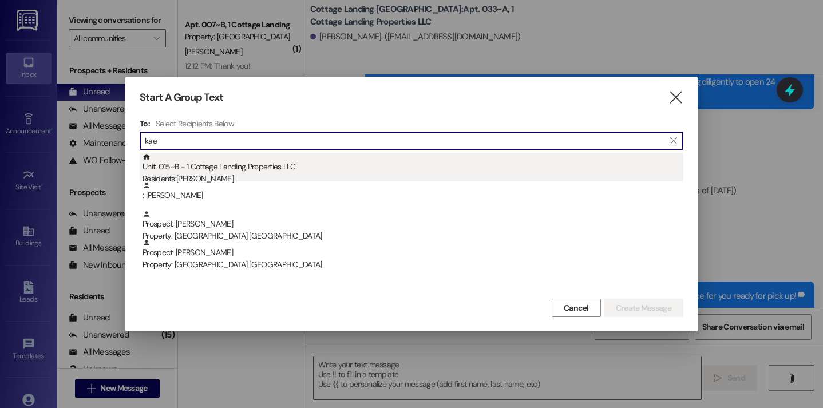  I want to click on h3: To:, so click(145, 124).